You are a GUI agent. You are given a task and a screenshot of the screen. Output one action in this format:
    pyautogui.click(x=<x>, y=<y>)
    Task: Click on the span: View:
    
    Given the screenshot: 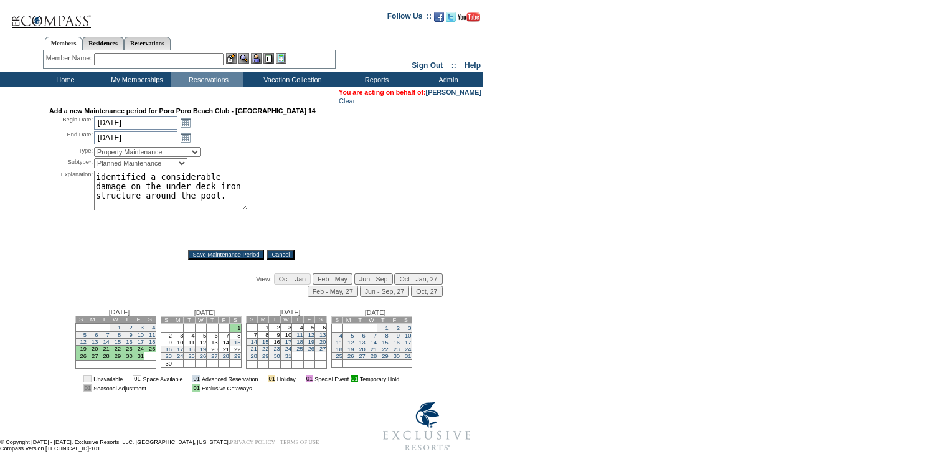 What is the action you would take?
    pyautogui.click(x=264, y=279)
    